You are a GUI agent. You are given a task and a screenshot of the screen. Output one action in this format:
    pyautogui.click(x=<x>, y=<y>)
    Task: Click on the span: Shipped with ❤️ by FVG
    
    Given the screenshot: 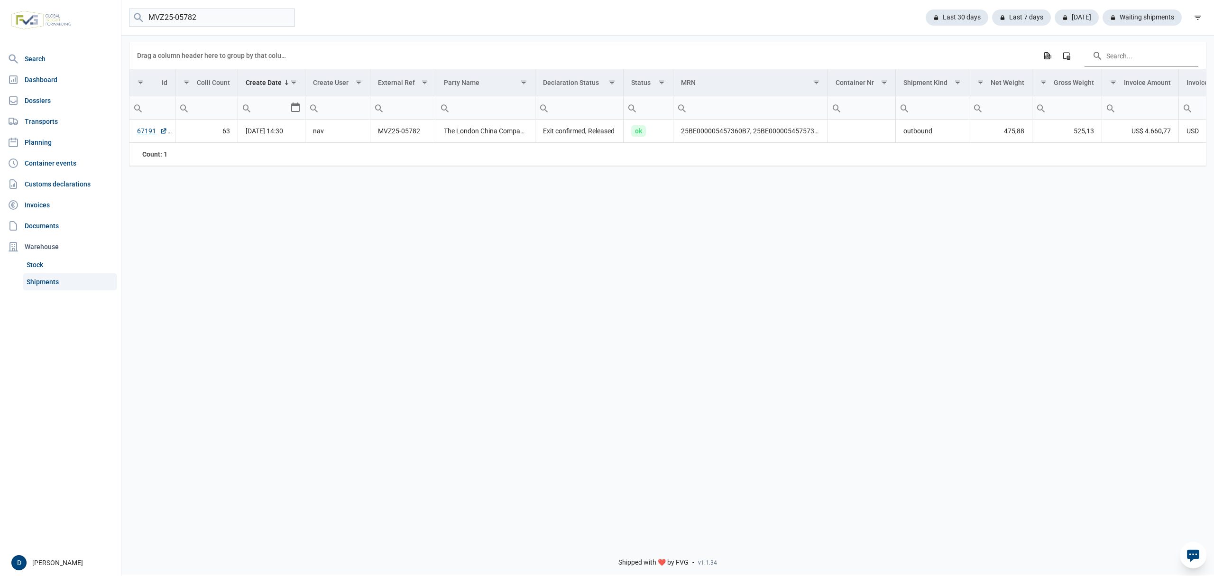 What is the action you would take?
    pyautogui.click(x=653, y=562)
    